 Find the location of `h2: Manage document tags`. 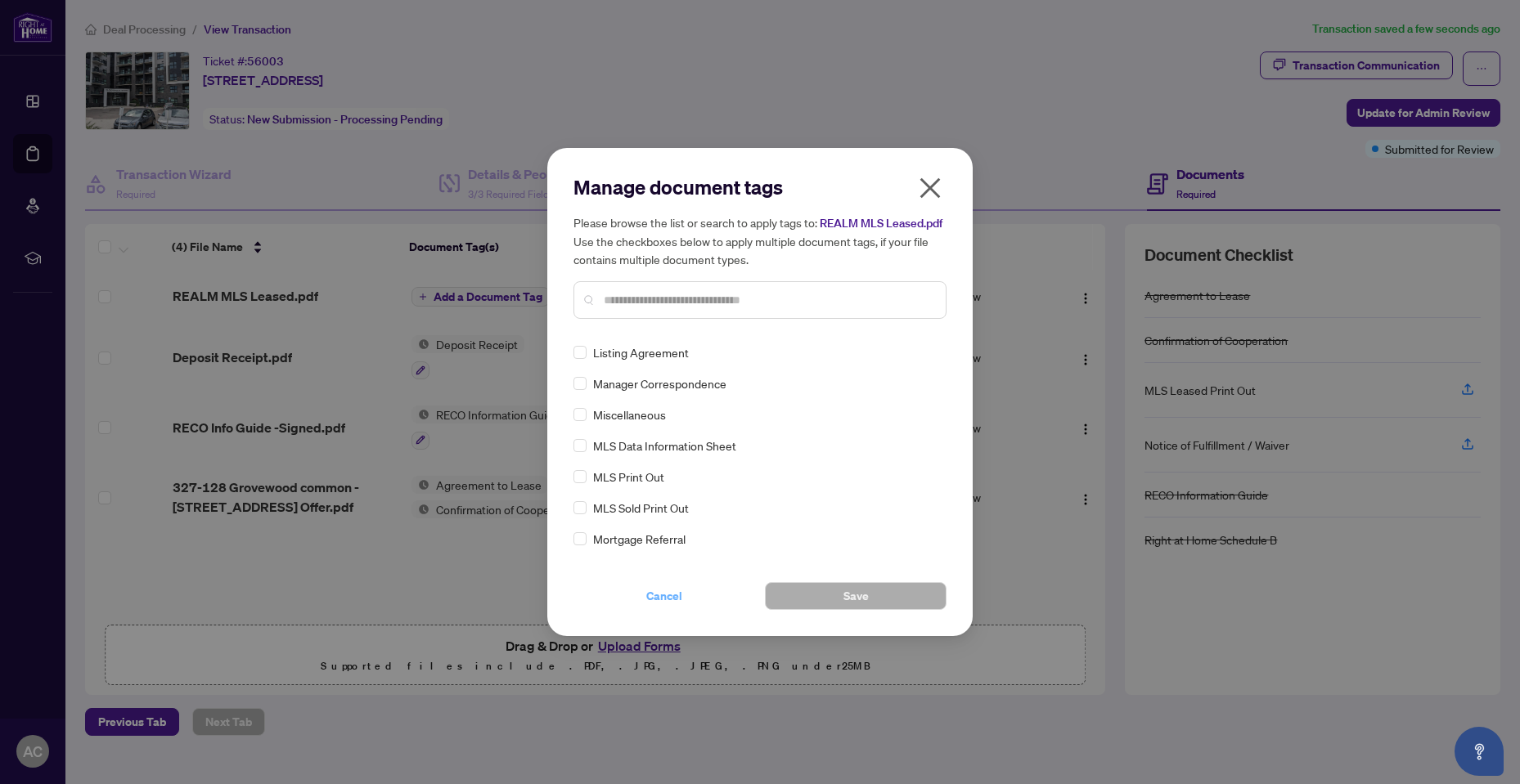

h2: Manage document tags is located at coordinates (760, 187).